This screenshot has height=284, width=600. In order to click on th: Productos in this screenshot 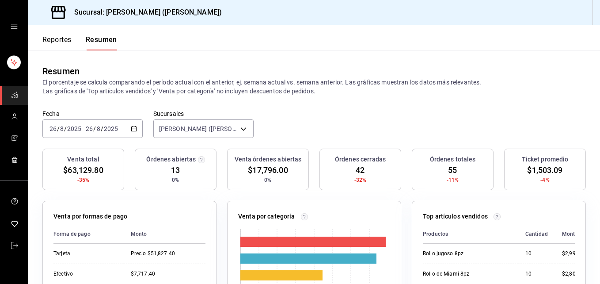, I will do `click(471, 234)`.